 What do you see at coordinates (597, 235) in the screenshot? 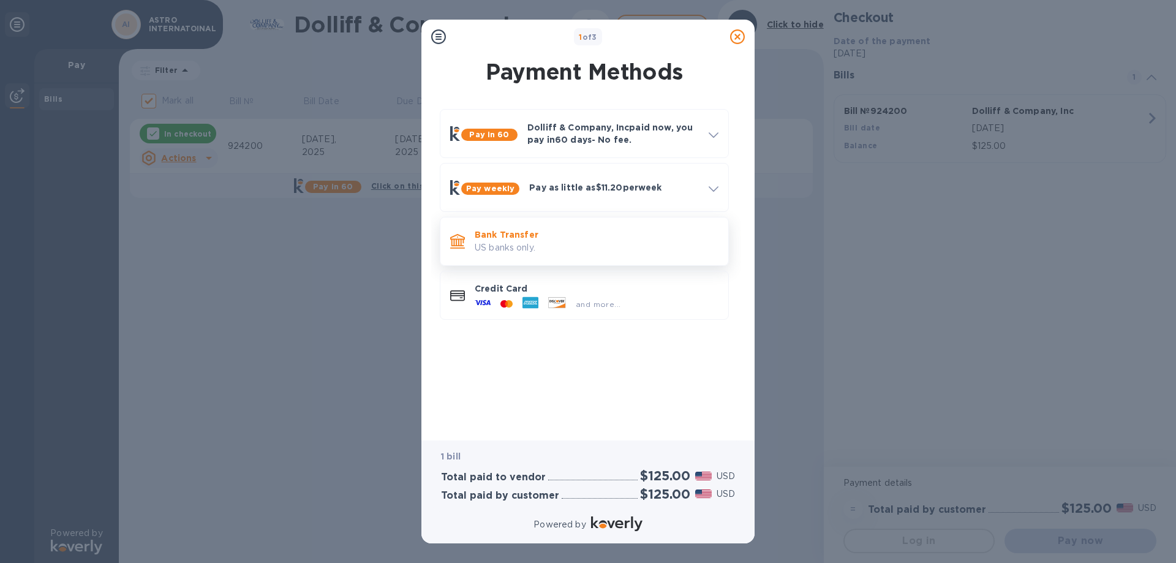
I see `p: Bank Transfer` at bounding box center [597, 235].